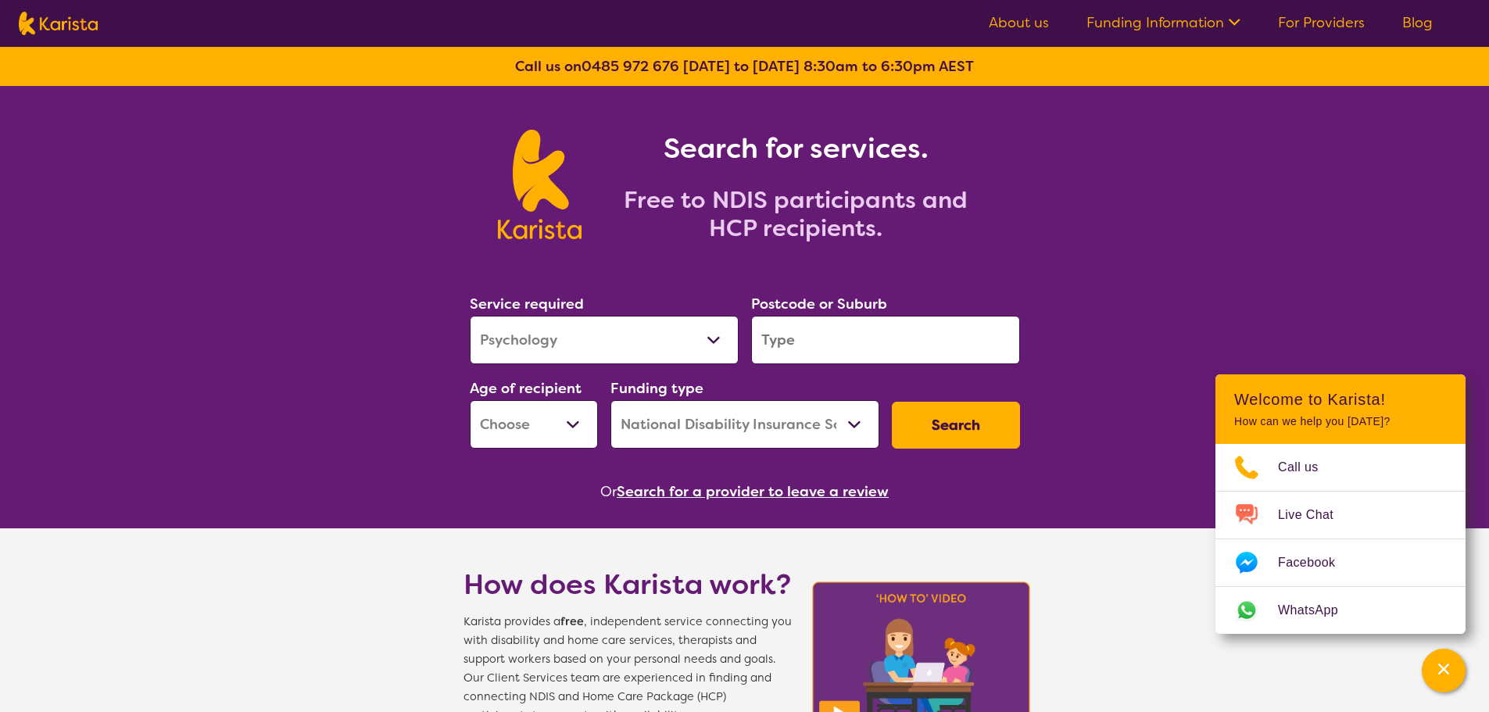  I want to click on h2: Welcome to Karista!, so click(1340, 399).